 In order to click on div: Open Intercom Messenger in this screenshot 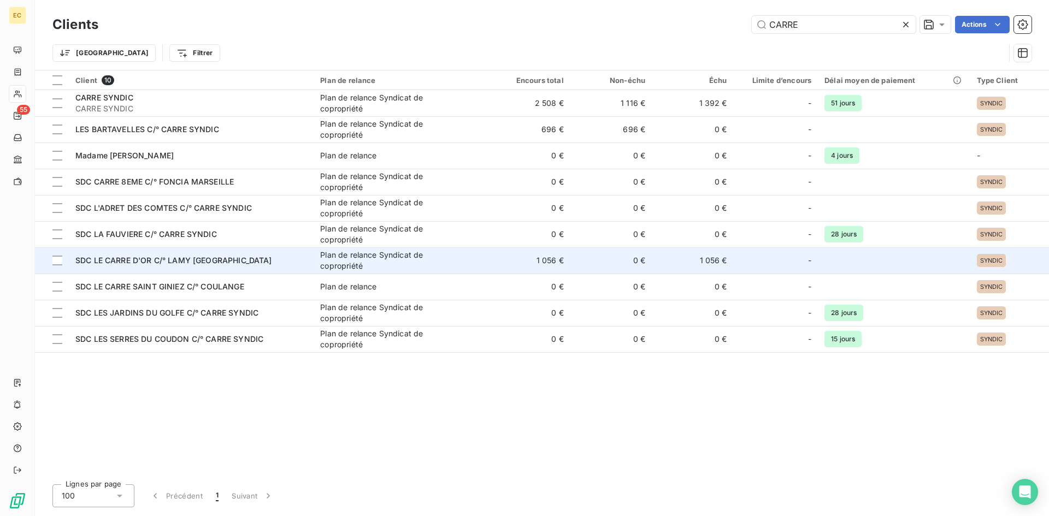, I will do `click(1025, 492)`.